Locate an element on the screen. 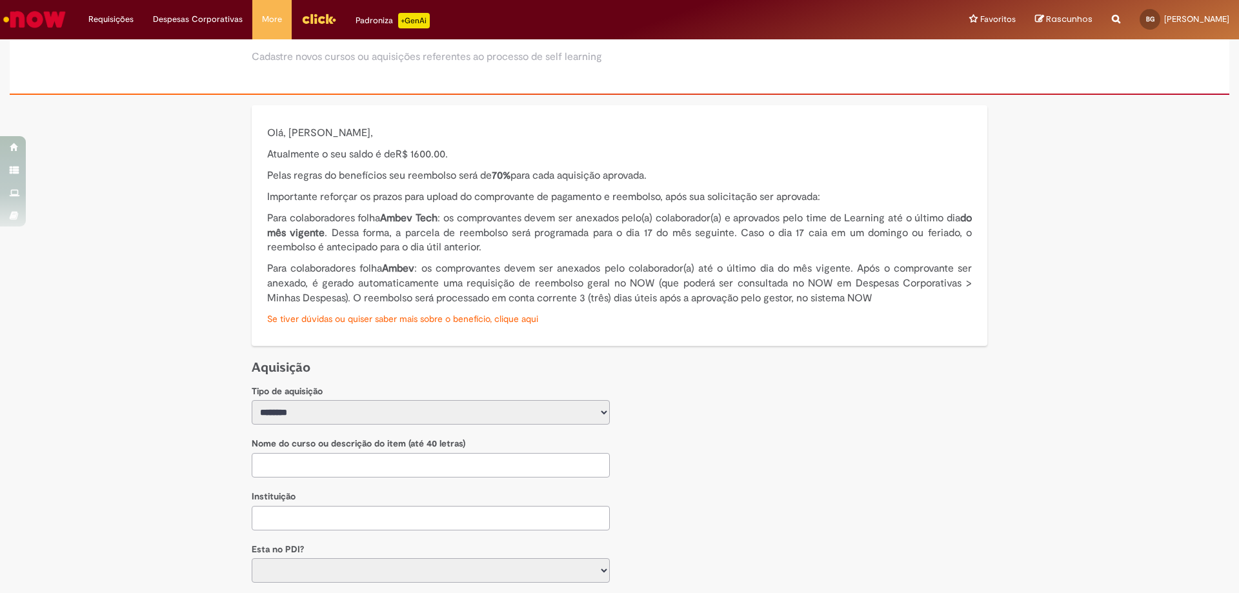  span: Despesas Corporativas is located at coordinates (198, 19).